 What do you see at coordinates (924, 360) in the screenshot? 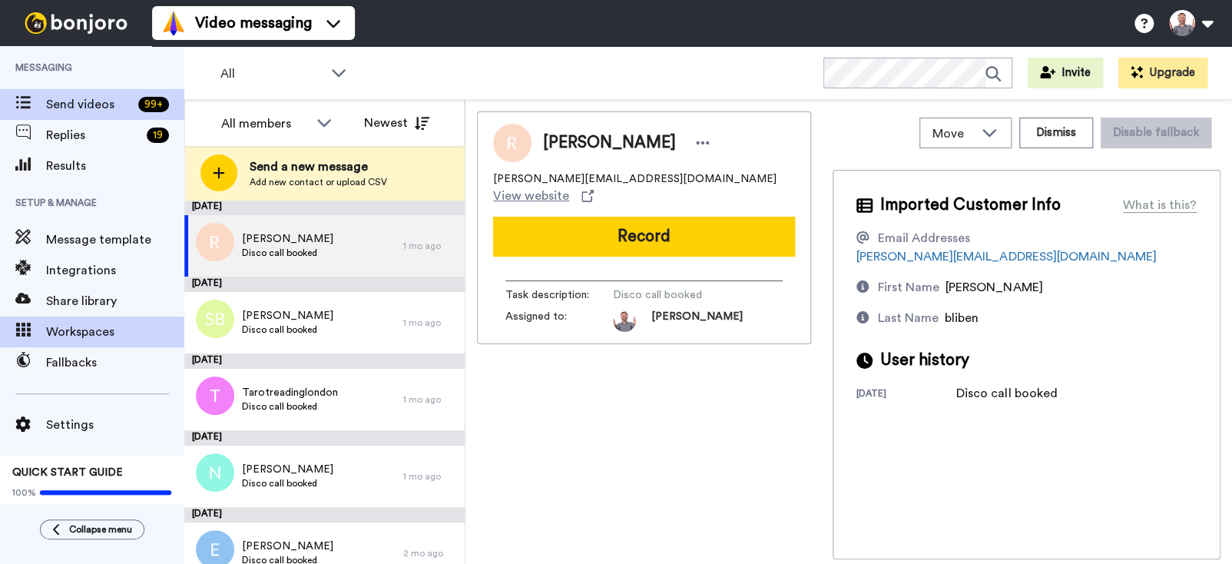
I see `span: User history` at bounding box center [924, 360].